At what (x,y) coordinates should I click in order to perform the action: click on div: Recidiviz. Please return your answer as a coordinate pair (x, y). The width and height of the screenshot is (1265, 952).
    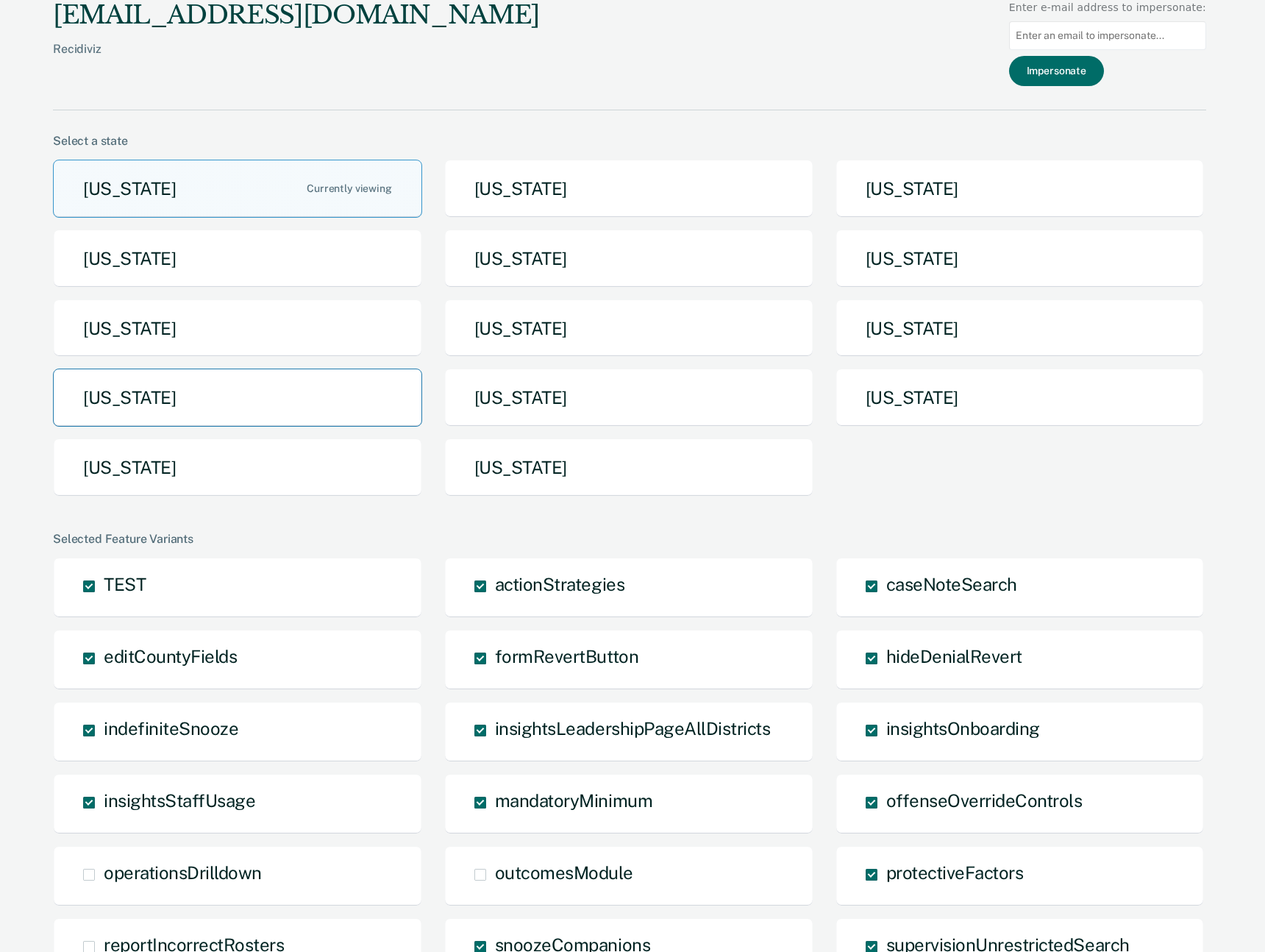
    Looking at the image, I should click on (296, 60).